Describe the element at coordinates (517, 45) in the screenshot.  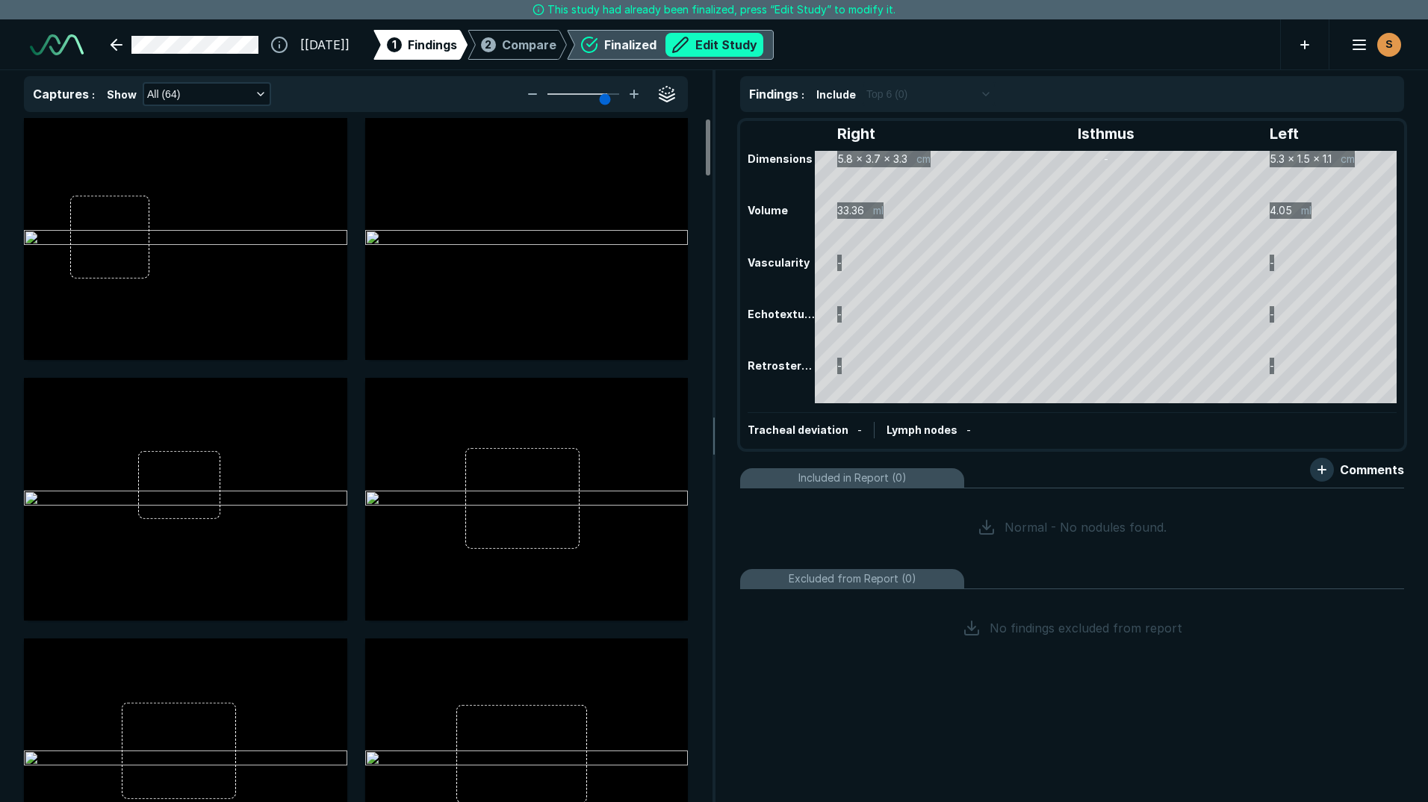
I see `div: 2Compare` at that location.